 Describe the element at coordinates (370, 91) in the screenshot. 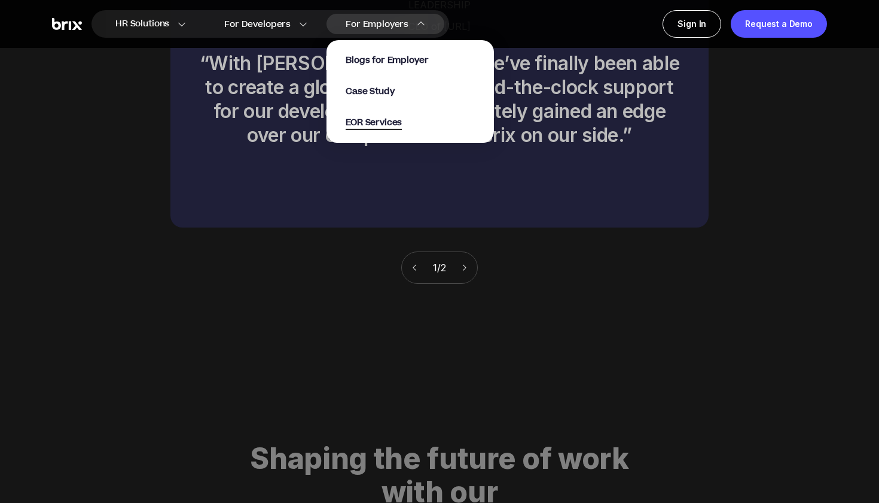

I see `span: Case Study` at that location.